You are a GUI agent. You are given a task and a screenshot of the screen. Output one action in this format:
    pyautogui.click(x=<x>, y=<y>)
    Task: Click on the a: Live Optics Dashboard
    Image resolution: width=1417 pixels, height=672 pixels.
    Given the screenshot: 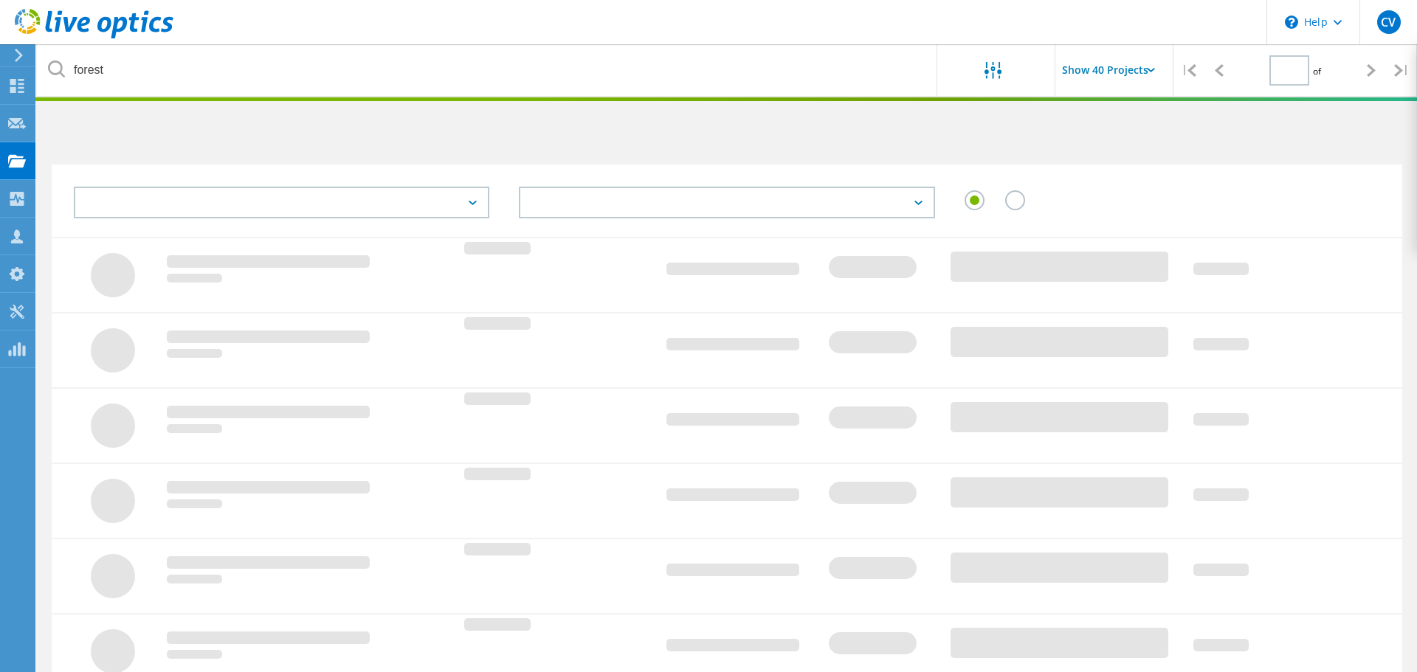 What is the action you would take?
    pyautogui.click(x=94, y=36)
    